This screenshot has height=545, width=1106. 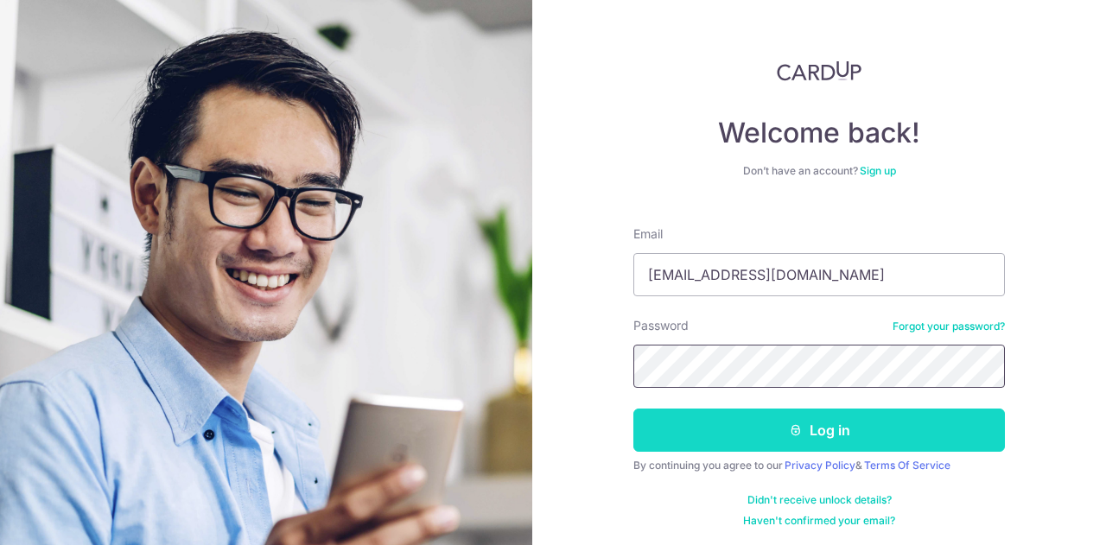 I want to click on a: Sign up, so click(x=878, y=170).